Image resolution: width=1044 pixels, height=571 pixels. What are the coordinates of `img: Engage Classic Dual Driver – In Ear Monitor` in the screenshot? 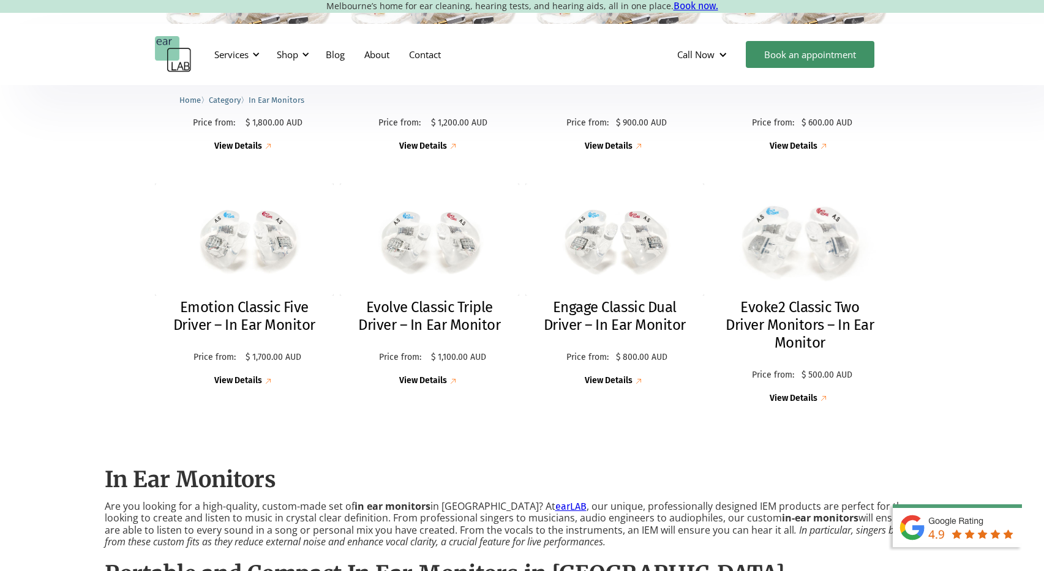 It's located at (614, 239).